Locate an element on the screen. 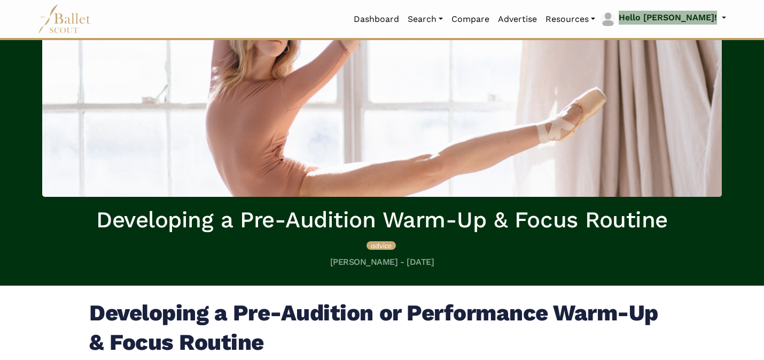 The width and height of the screenshot is (764, 360). a: Dashboard is located at coordinates (376, 19).